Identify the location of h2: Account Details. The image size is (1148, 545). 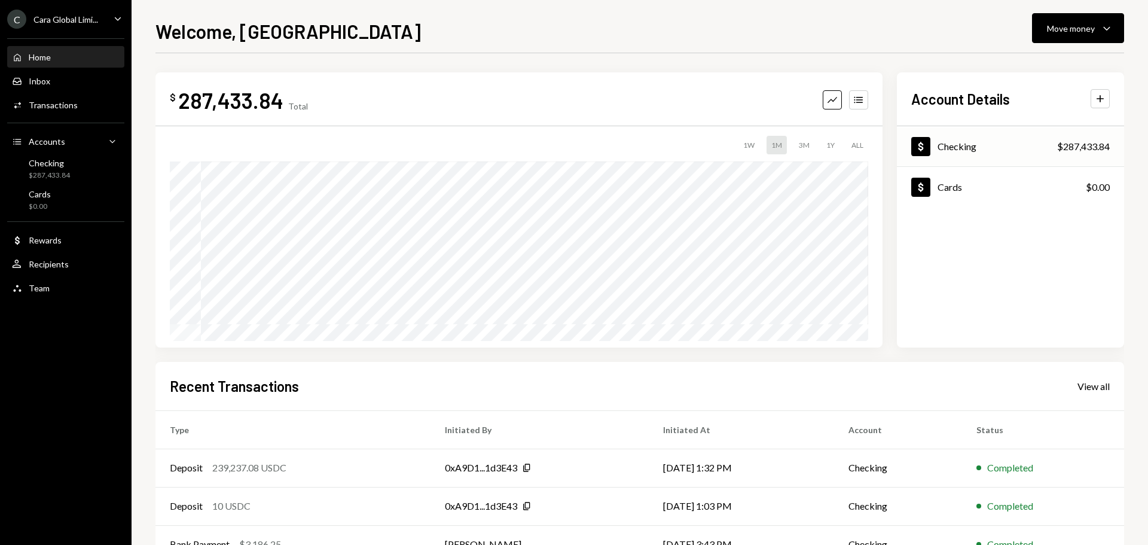
(961, 99).